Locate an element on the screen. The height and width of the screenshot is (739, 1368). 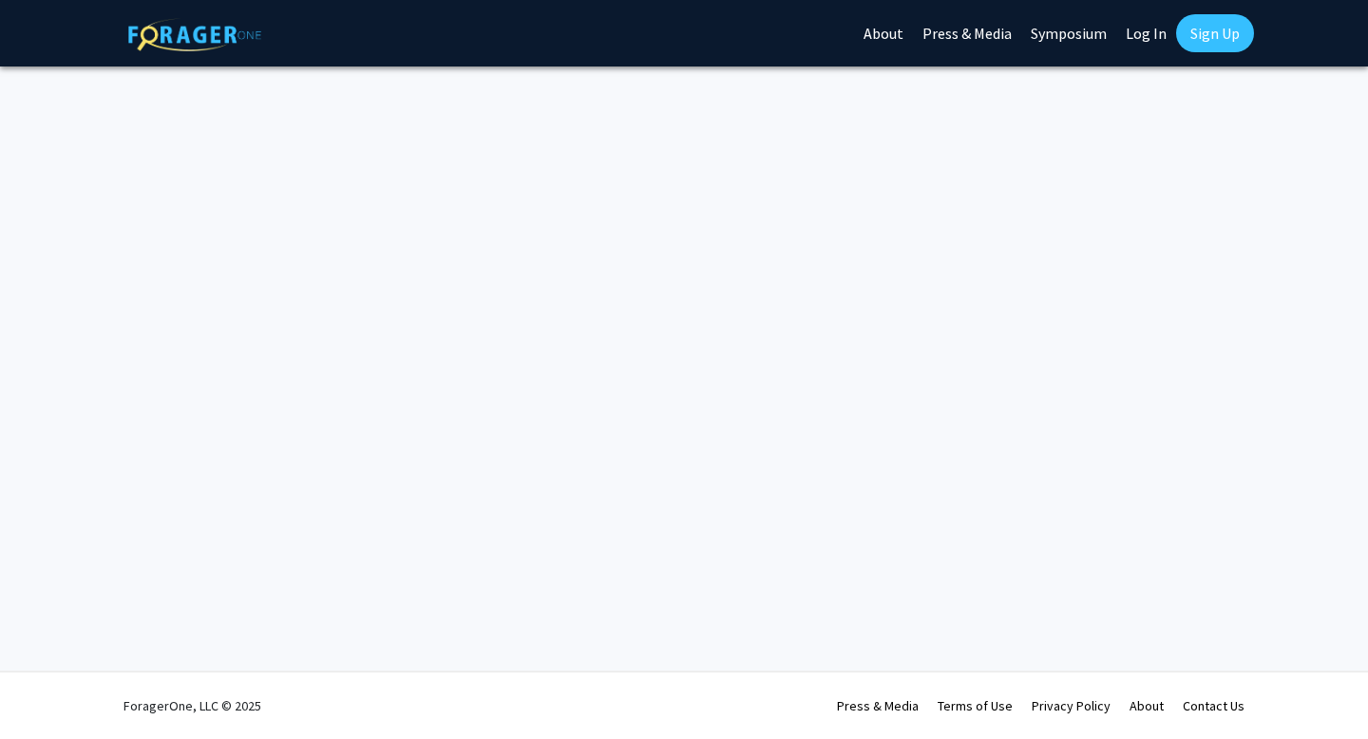
a: Contact Us is located at coordinates (1213, 706).